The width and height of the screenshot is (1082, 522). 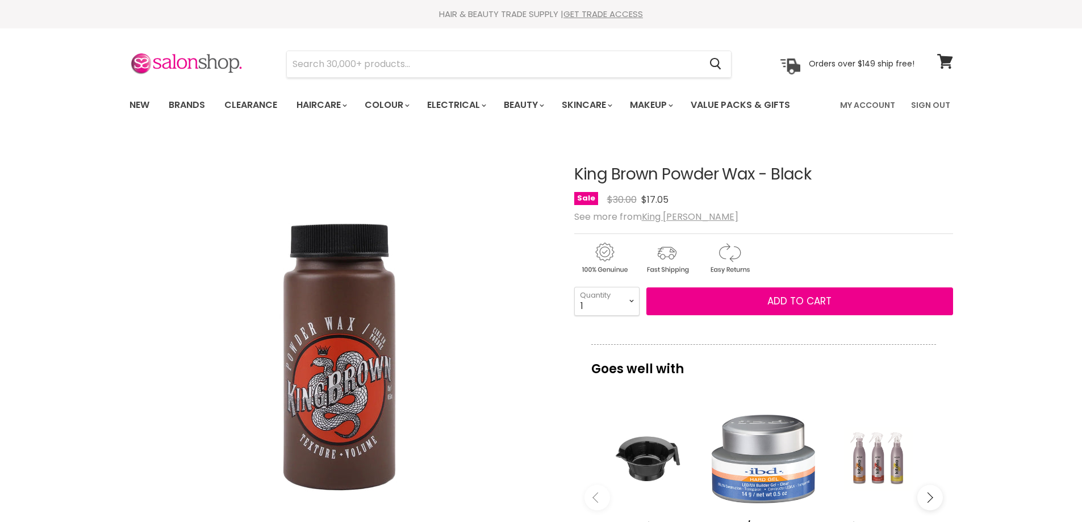 What do you see at coordinates (541, 105) in the screenshot?
I see `nav: Main` at bounding box center [541, 105].